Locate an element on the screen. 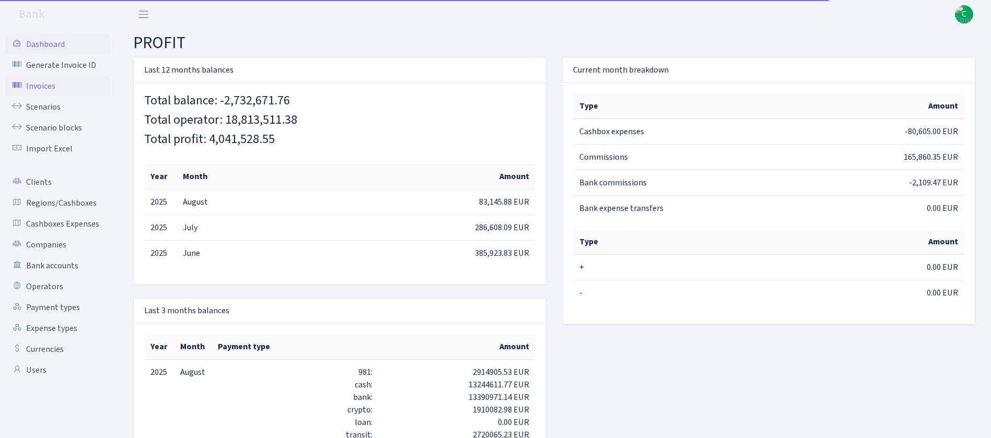 This screenshot has height=438, width=991. a: Payment types is located at coordinates (57, 308).